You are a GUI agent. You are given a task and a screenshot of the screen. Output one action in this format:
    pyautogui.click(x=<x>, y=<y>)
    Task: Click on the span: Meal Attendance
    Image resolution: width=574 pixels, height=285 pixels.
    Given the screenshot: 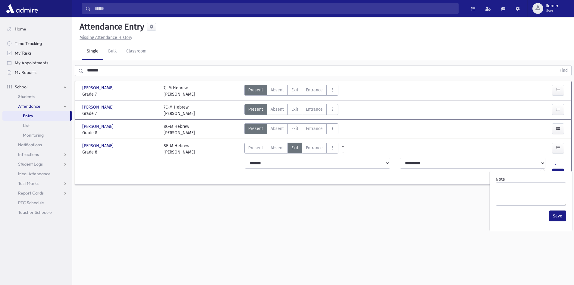 What is the action you would take?
    pyautogui.click(x=34, y=174)
    